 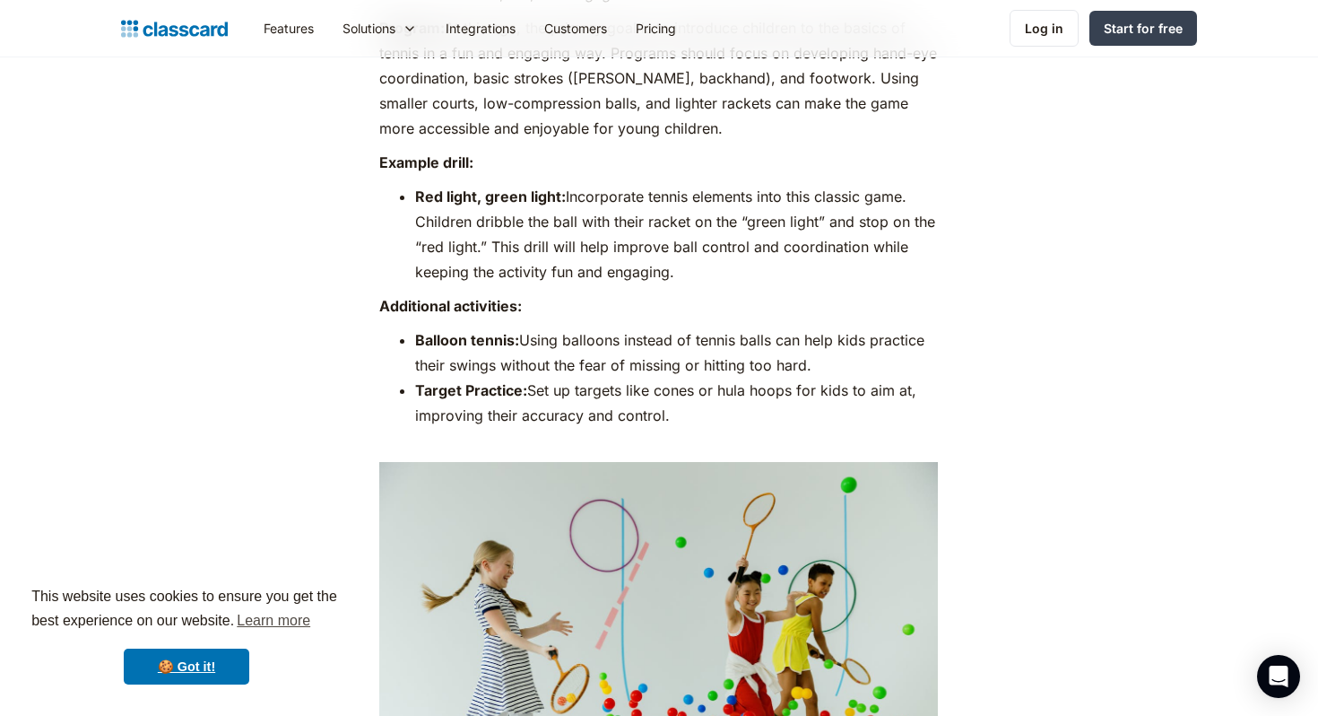 I want to click on a: Start for free, so click(x=1143, y=28).